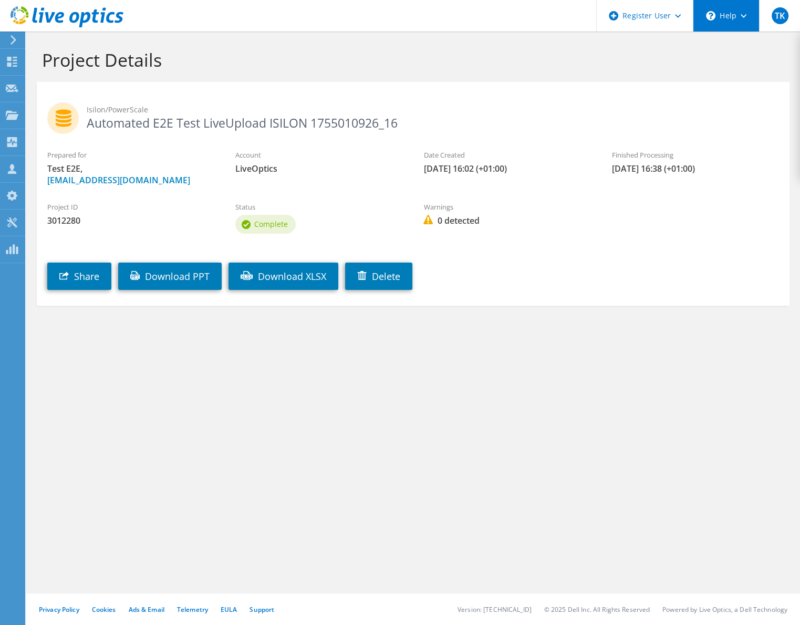 This screenshot has height=625, width=800. Describe the element at coordinates (271, 224) in the screenshot. I see `span: Complete` at that location.